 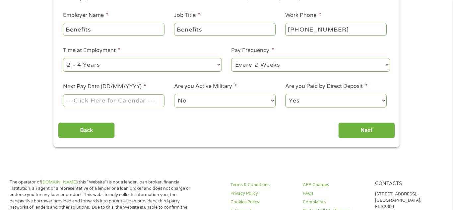 What do you see at coordinates (114, 101) in the screenshot?
I see `input: ---Click Here for Calendar ---` at bounding box center [114, 101].